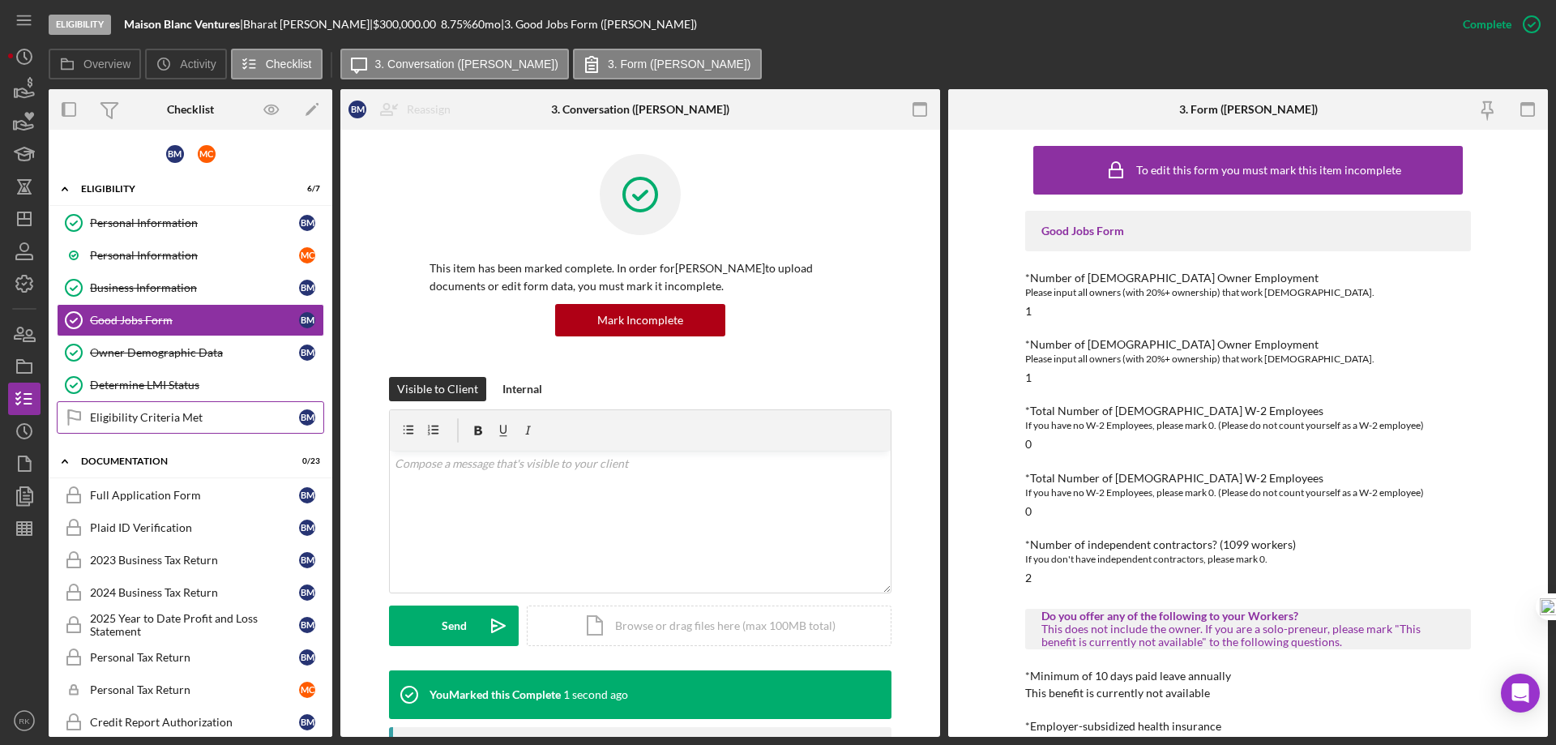 The height and width of the screenshot is (745, 1556). I want to click on a: Determine LMI Status, so click(190, 385).